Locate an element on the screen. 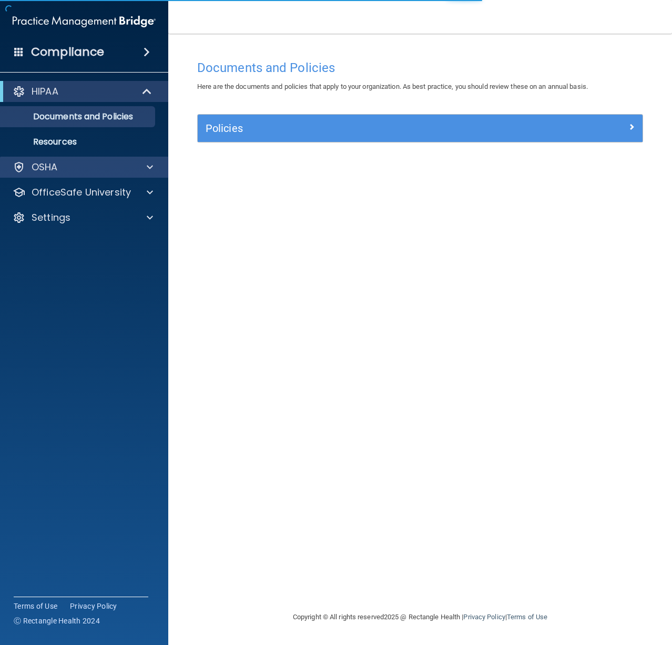  span: Here are the documents and policies that apply to your organization. As best practice, you should... is located at coordinates (392, 86).